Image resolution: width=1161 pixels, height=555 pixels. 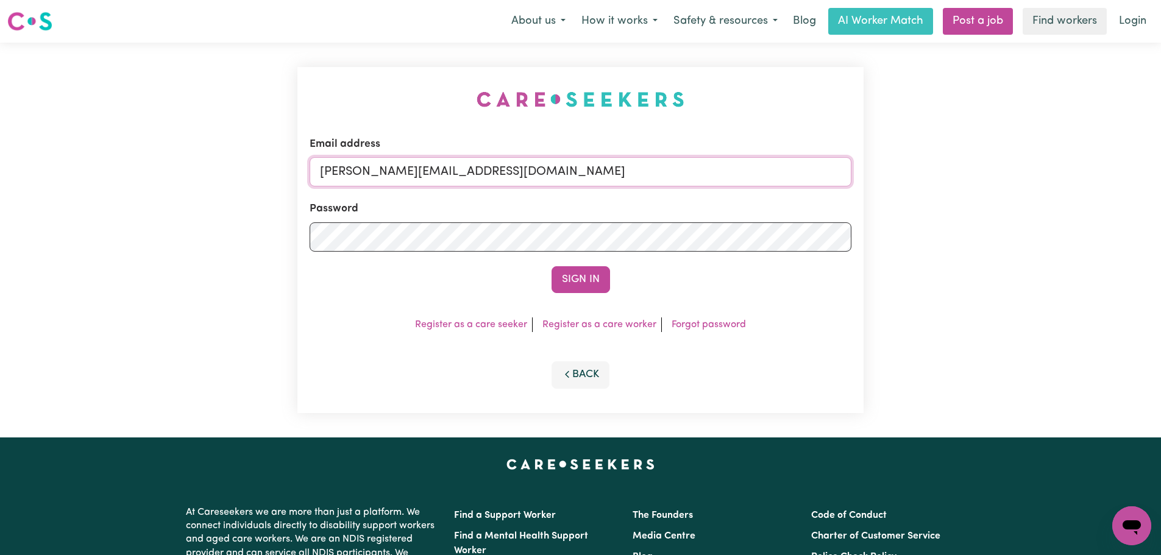 I want to click on input: Email address, so click(x=580, y=172).